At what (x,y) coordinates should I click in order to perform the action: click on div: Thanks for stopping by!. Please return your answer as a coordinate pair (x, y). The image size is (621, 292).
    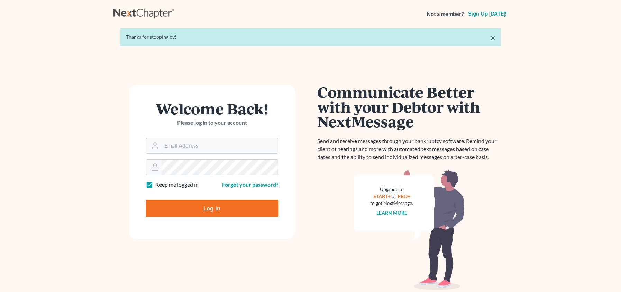
    Looking at the image, I should click on (311, 37).